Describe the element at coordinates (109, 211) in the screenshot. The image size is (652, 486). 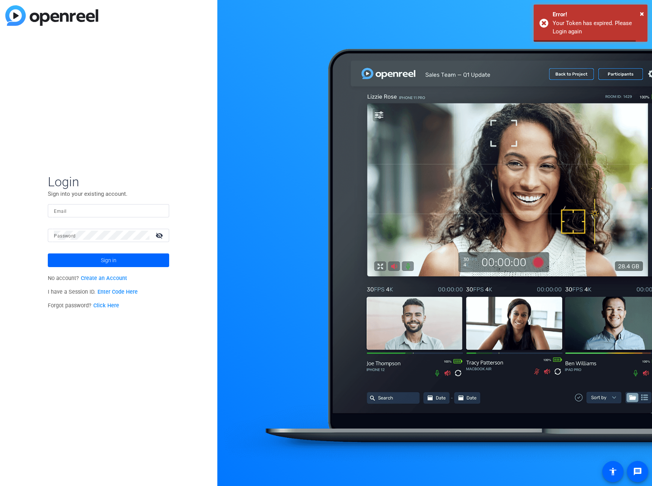
I see `input: Enter Email Address` at that location.